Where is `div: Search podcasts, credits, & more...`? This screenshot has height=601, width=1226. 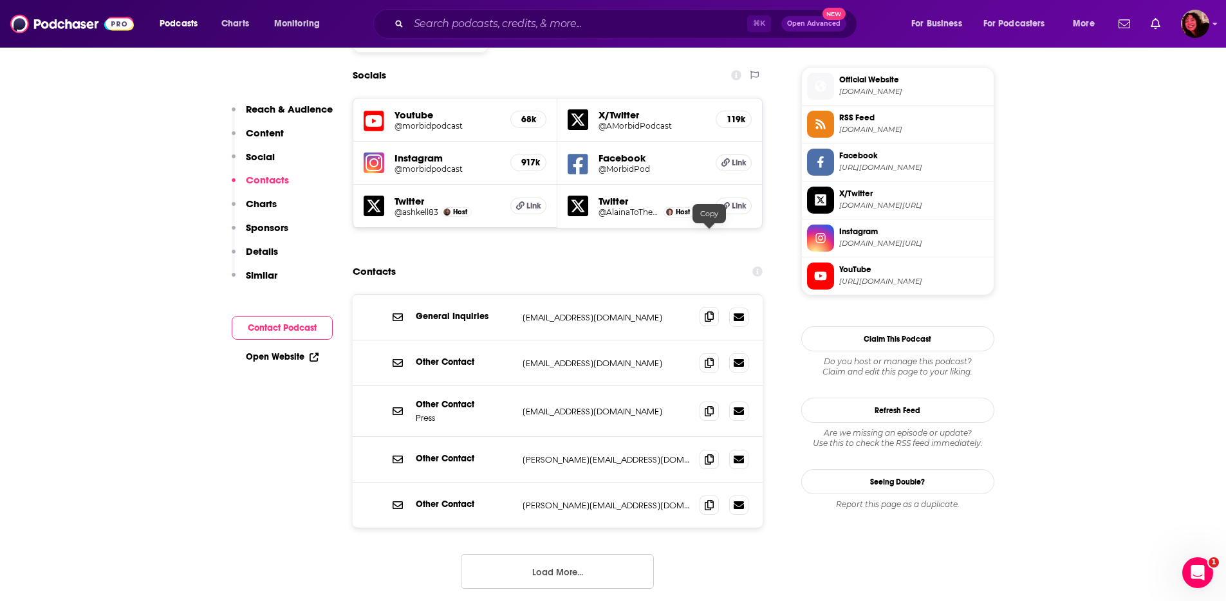
div: Search podcasts, credits, & more... is located at coordinates (627, 24).